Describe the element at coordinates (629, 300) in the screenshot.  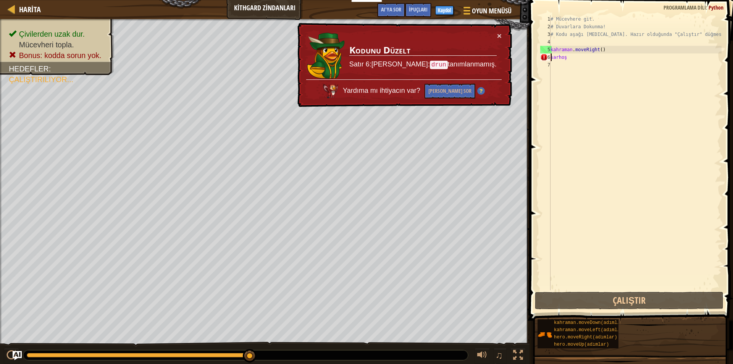
I see `button: Çalıştır` at that location.